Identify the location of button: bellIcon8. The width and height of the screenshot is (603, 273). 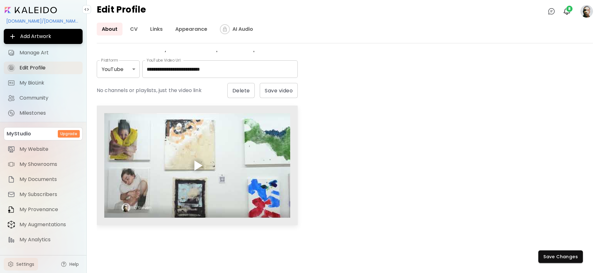
(567, 11).